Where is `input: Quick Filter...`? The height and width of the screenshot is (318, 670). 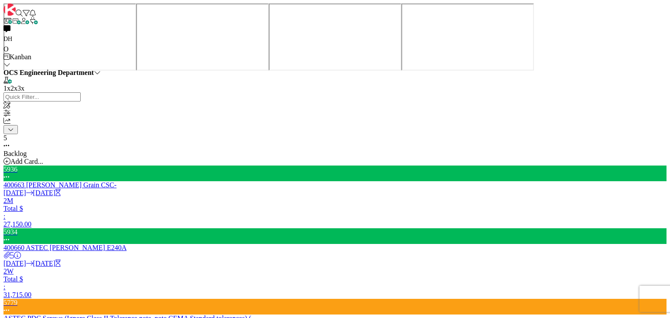 input: Quick Filter... is located at coordinates (42, 97).